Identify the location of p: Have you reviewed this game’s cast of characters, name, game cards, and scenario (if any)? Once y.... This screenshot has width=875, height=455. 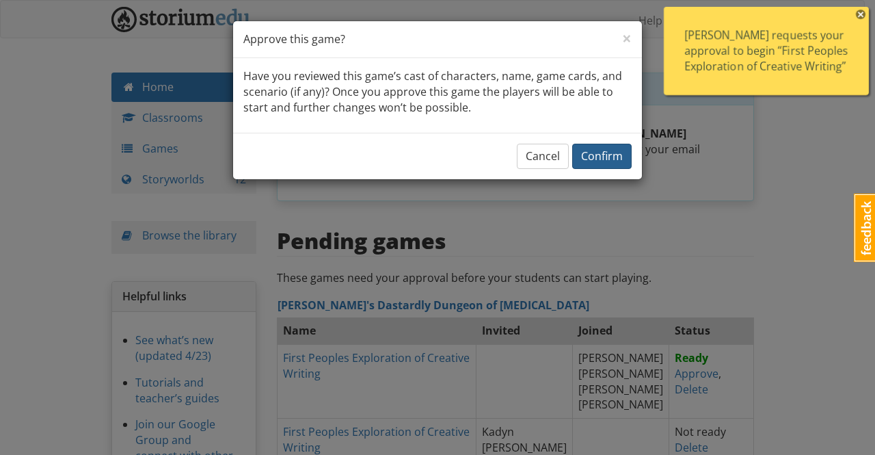
(438, 92).